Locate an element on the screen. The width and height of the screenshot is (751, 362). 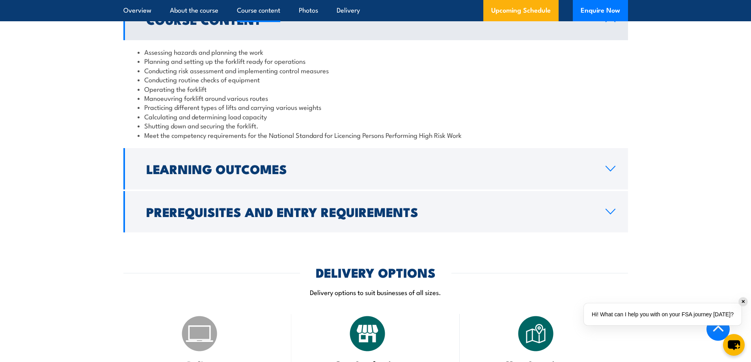
li: Meet the competency requirements for the National Standard for Licencing Persons Performing High ... is located at coordinates (376, 135).